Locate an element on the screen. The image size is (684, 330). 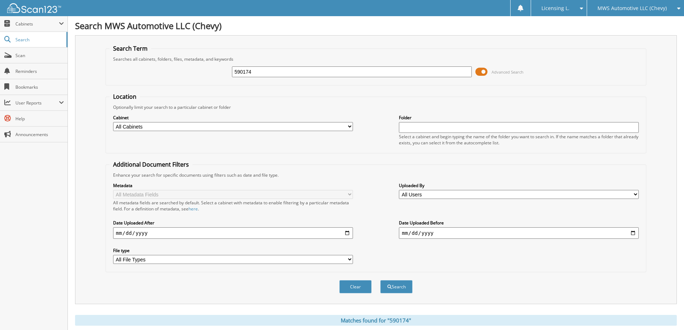
div: Select a cabinet and begin typing the name of the folder you want to search in. If the name match... is located at coordinates (519, 140).